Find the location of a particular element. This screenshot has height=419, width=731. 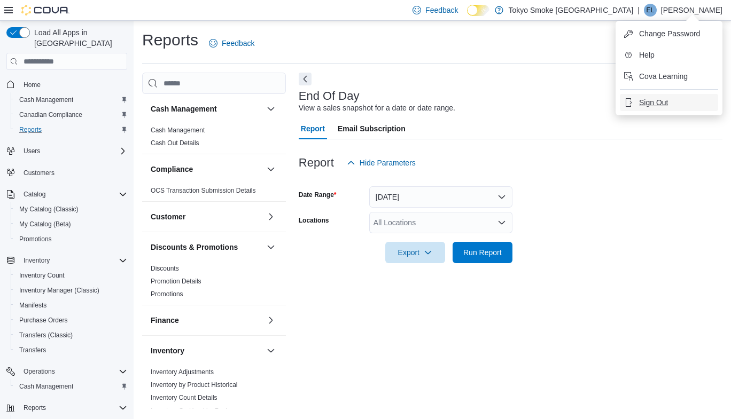

a: Discounts is located at coordinates (164, 269).